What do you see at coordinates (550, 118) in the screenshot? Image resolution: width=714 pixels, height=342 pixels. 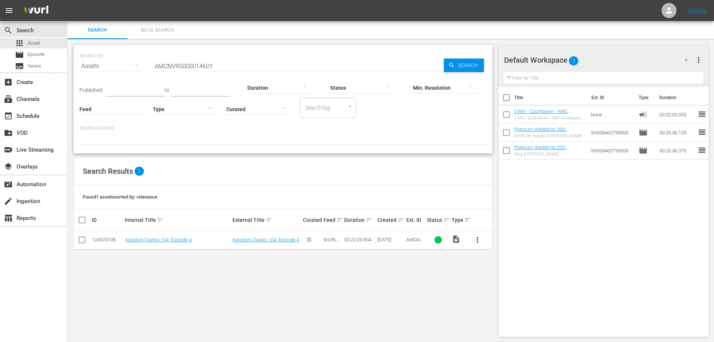 I see `div: 2 Min - Countdown - AMC Showcase - 2021` at bounding box center [550, 118].